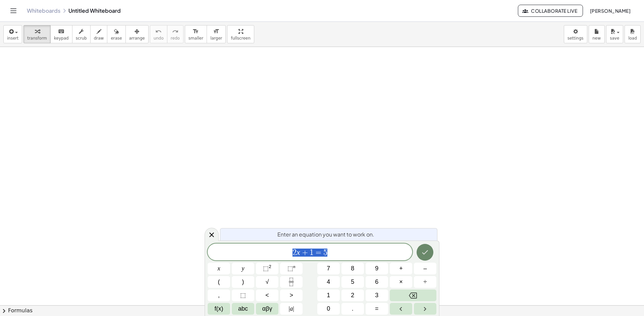 Image resolution: width=644 pixels, height=316 pixels. Describe the element at coordinates (243, 309) in the screenshot. I see `button: Alphabet` at that location.